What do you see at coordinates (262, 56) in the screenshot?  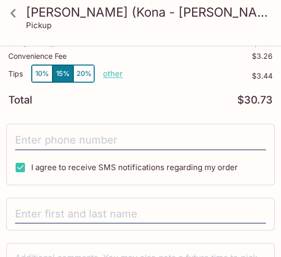 I see `p: $3.26` at bounding box center [262, 56].